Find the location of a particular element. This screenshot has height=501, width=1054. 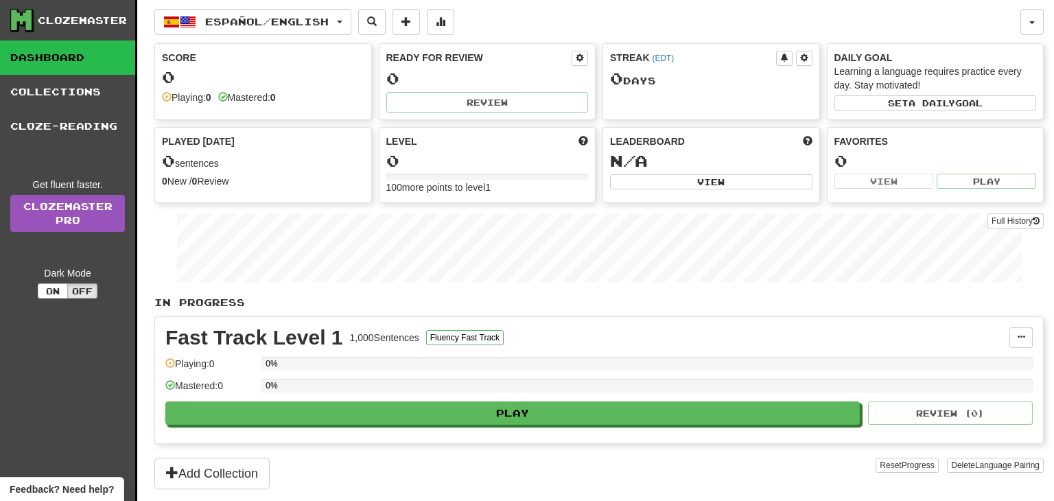

button: DeleteLanguage Pairing is located at coordinates (995, 465).